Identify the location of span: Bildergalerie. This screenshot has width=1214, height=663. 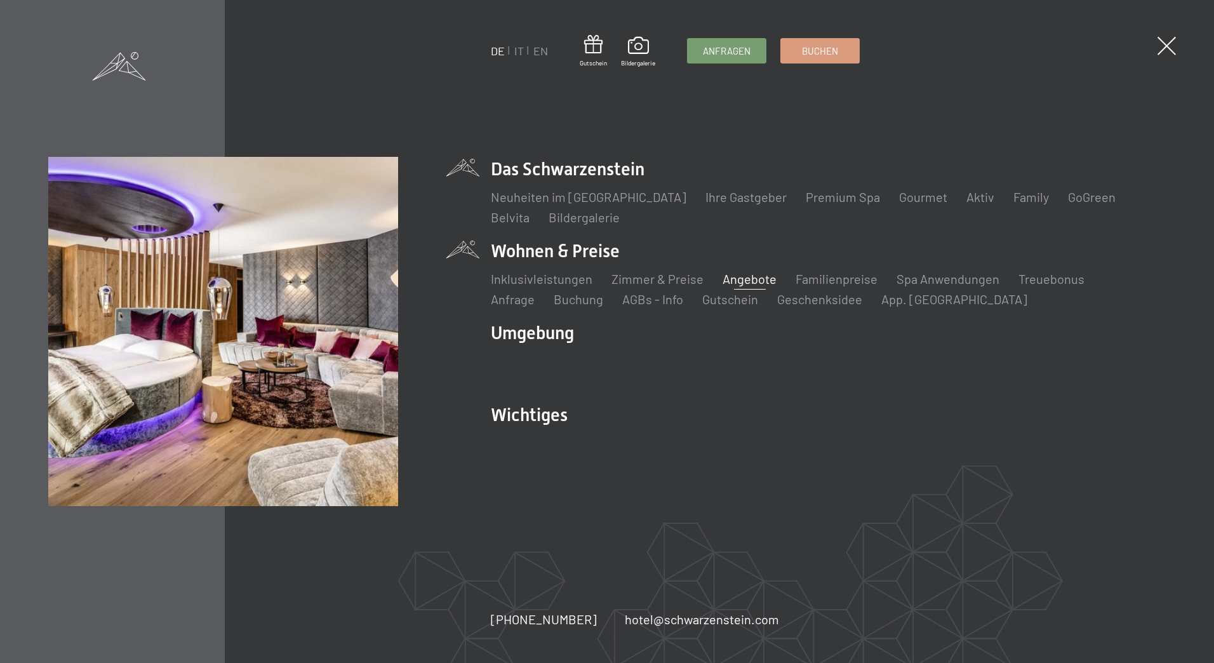
(638, 63).